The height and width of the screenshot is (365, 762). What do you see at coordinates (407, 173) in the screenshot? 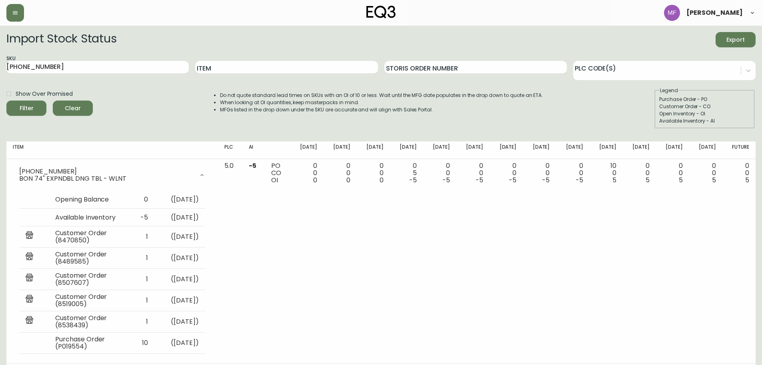
I see `div: 0 5` at bounding box center [407, 173].